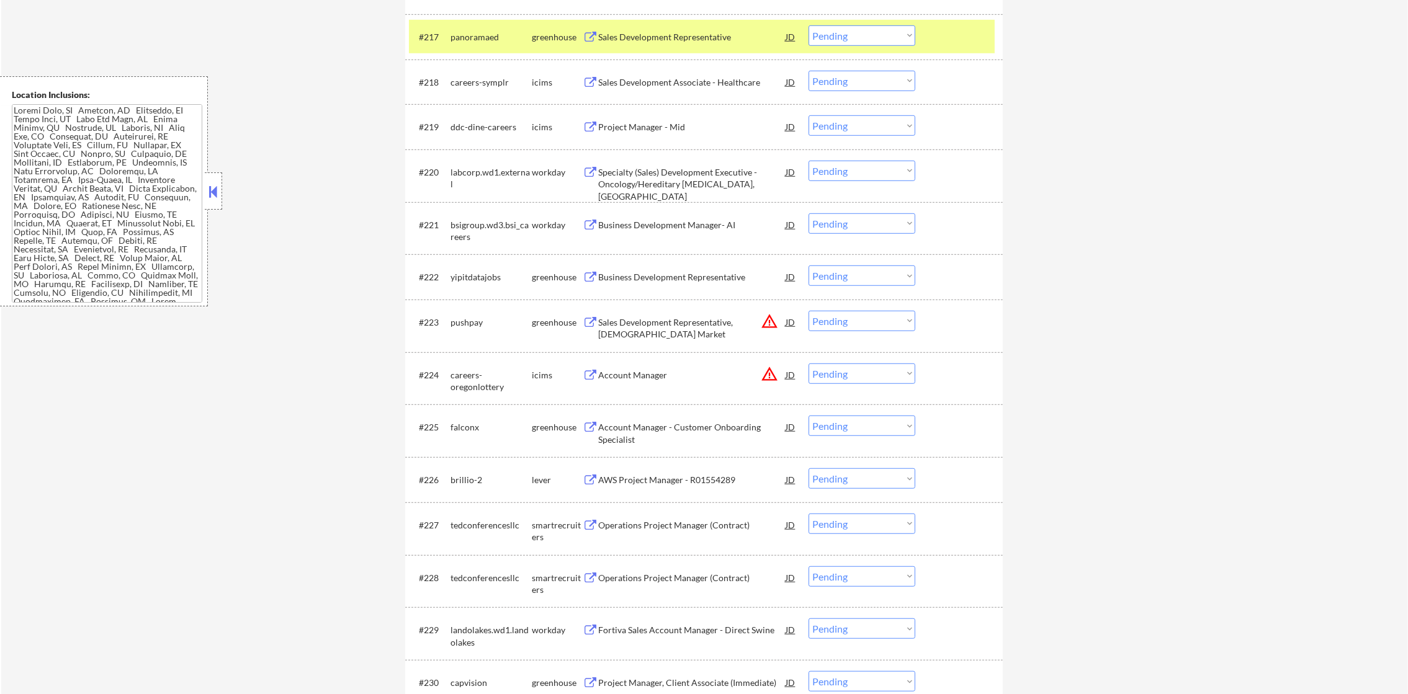 This screenshot has width=1408, height=694. Describe the element at coordinates (491, 323) in the screenshot. I see `div: pushpay` at that location.